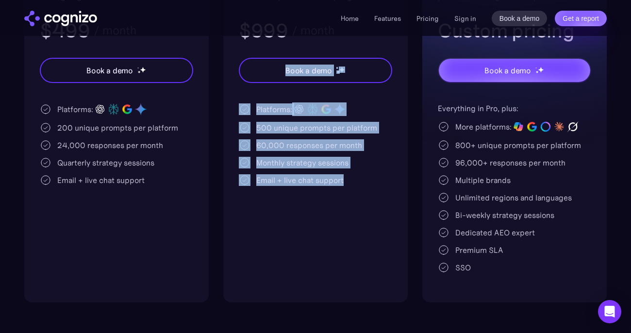 This screenshot has height=333, width=631. I want to click on div: 500 unique prompts per platform, so click(316, 128).